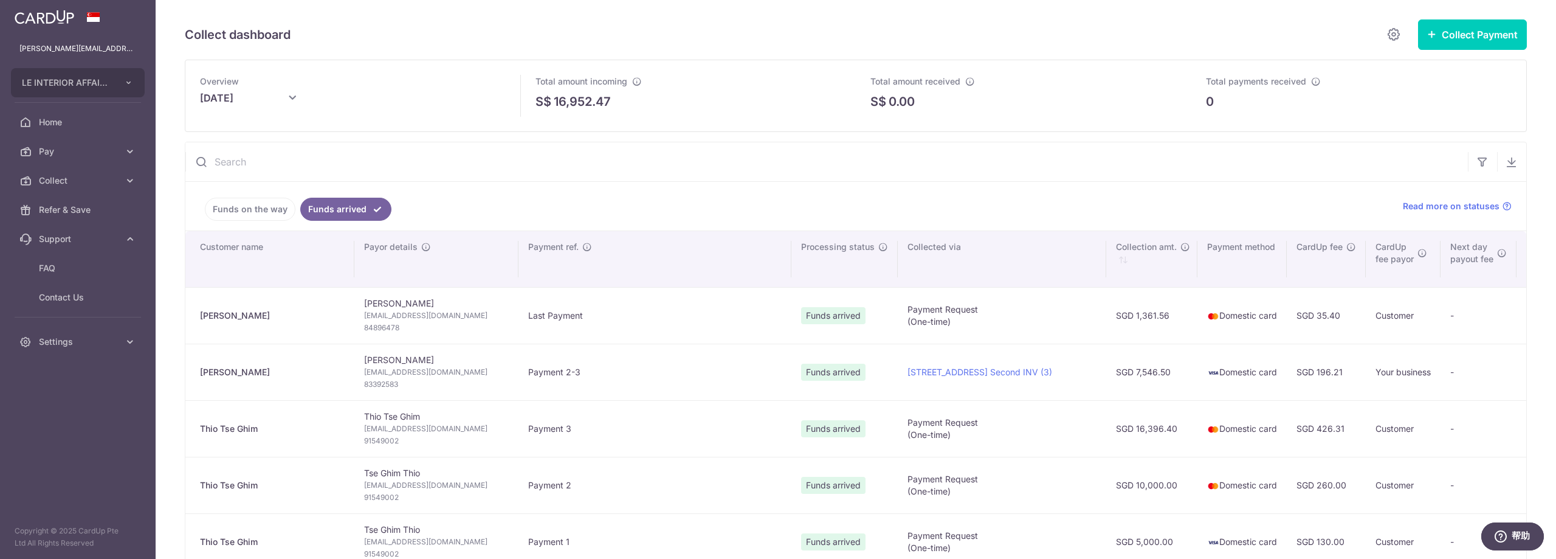 This screenshot has height=559, width=1556. Describe the element at coordinates (1152, 428) in the screenshot. I see `td: SGD 16,396.40` at that location.